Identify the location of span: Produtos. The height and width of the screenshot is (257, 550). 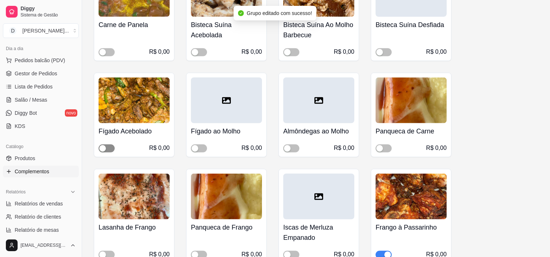
(25, 159).